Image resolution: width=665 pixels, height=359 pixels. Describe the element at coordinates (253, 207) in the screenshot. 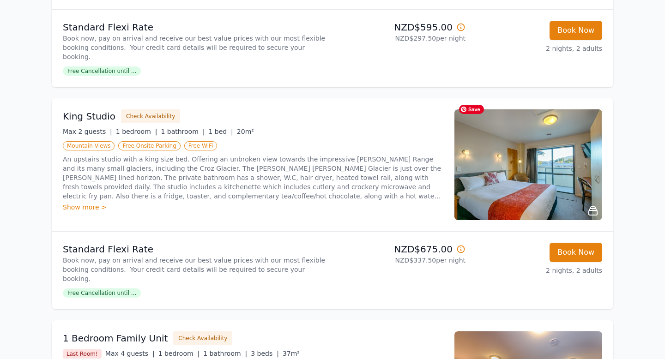

I see `div: Show more >` at that location.